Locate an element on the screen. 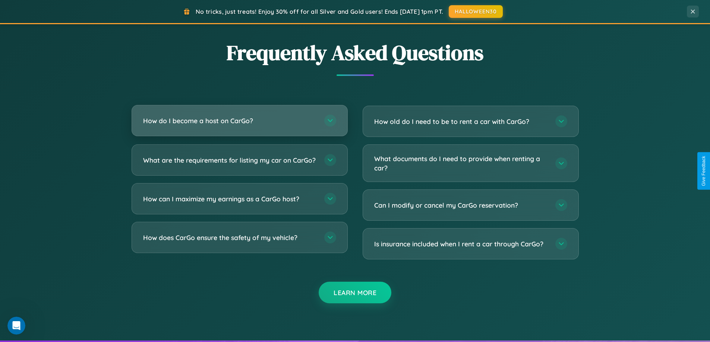 Image resolution: width=710 pixels, height=342 pixels. h3: What are the requirements for listing my car on CarGo? is located at coordinates (230, 160).